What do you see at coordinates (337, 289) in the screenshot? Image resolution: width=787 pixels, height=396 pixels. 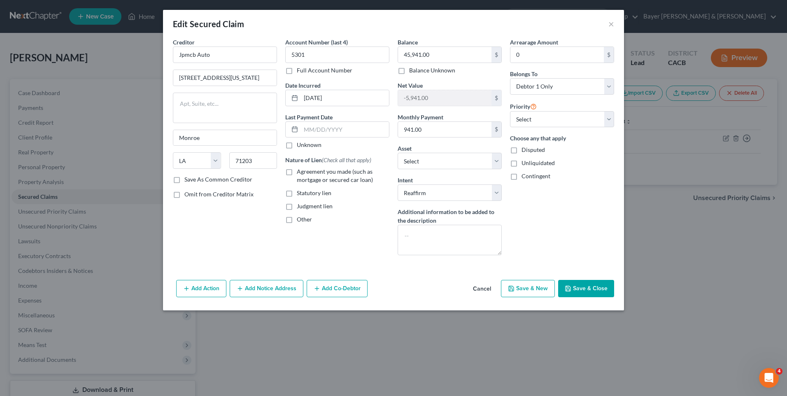 I see `button: Add Co-Debtor` at bounding box center [337, 289].